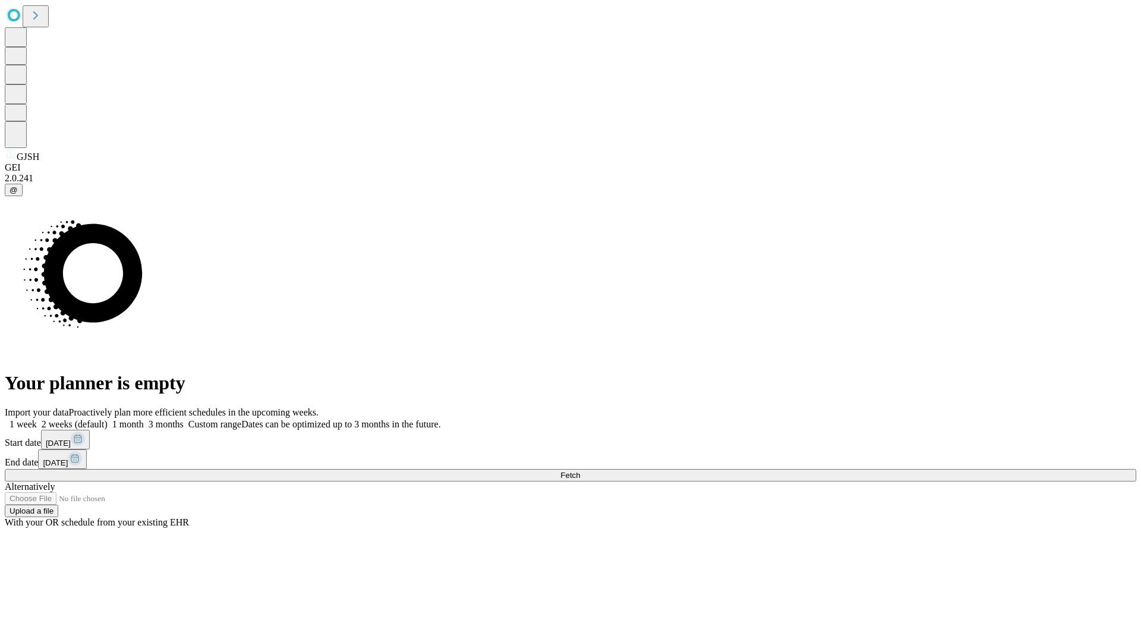  Describe the element at coordinates (37, 412) in the screenshot. I see `span: Import your data` at that location.